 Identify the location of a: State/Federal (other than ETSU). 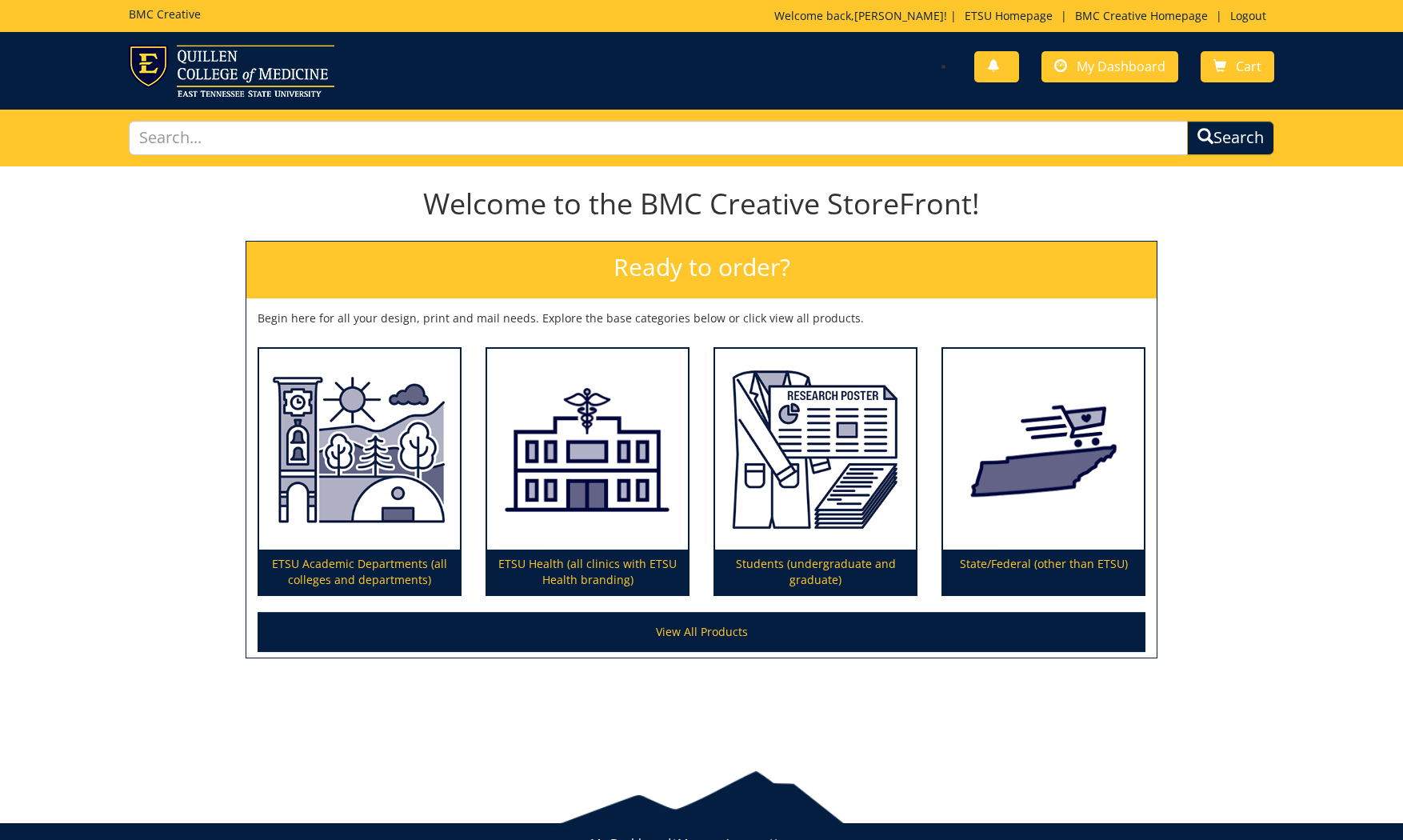
(1043, 472).